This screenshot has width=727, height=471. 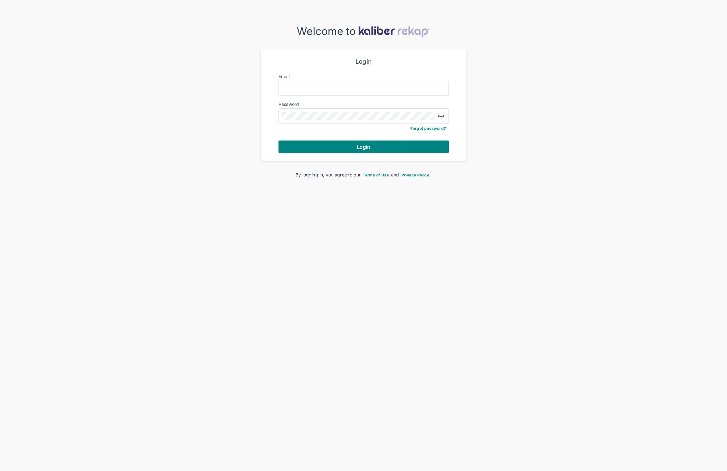 What do you see at coordinates (375, 175) in the screenshot?
I see `a: Terms of Use` at bounding box center [375, 175].